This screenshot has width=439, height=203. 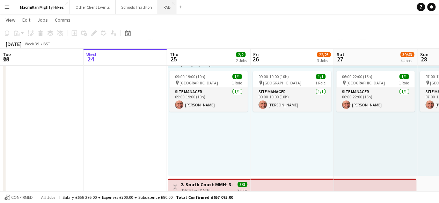 What do you see at coordinates (137, 7) in the screenshot?
I see `button: Schools Triathlon` at bounding box center [137, 7].